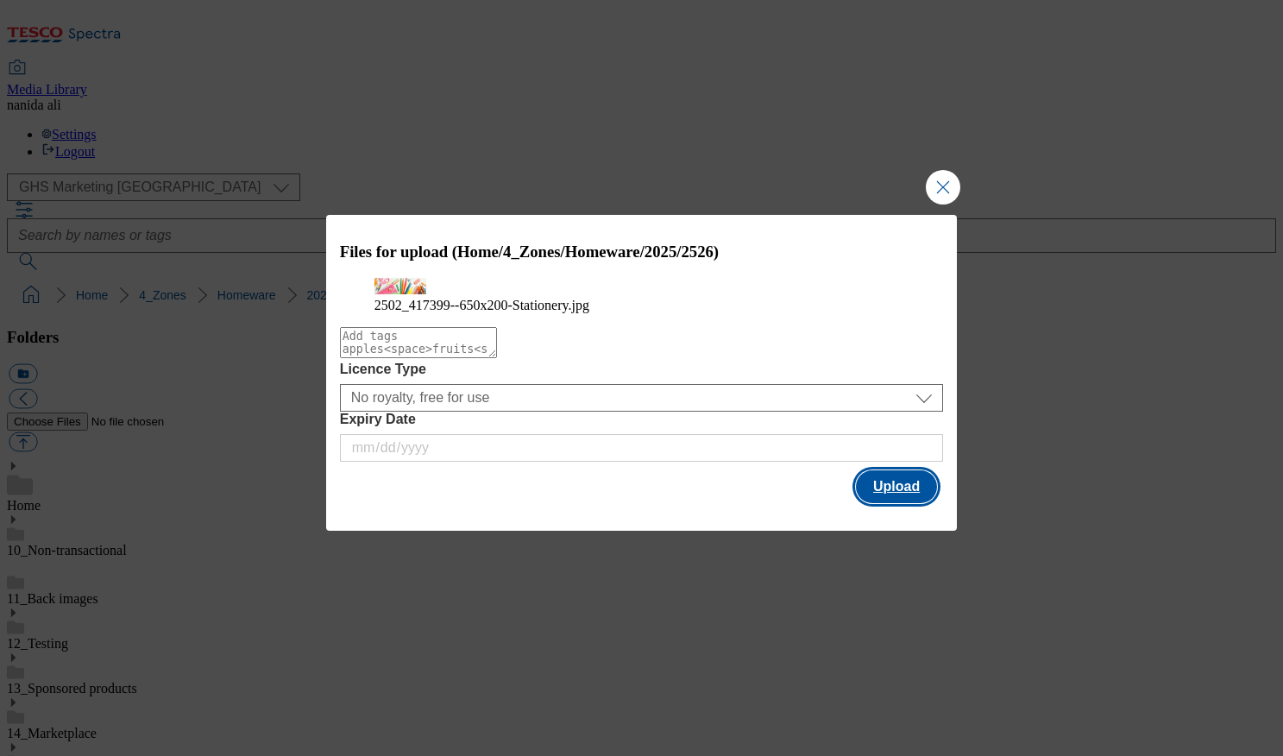  I want to click on img: preview, so click(400, 286).